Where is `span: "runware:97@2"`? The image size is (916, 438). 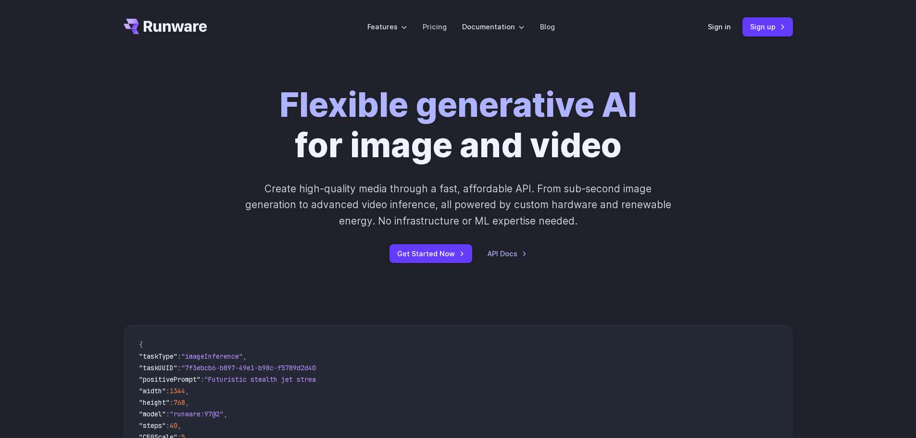
span: "runware:97@2" is located at coordinates (197, 414).